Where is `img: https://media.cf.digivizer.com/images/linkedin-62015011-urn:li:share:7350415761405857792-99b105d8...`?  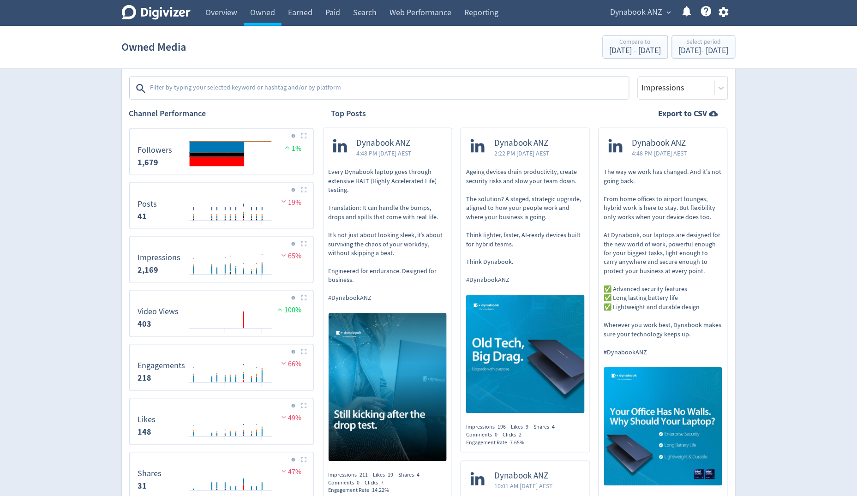 img: https://media.cf.digivizer.com/images/linkedin-62015011-urn:li:share:7350415761405857792-99b105d8... is located at coordinates (663, 426).